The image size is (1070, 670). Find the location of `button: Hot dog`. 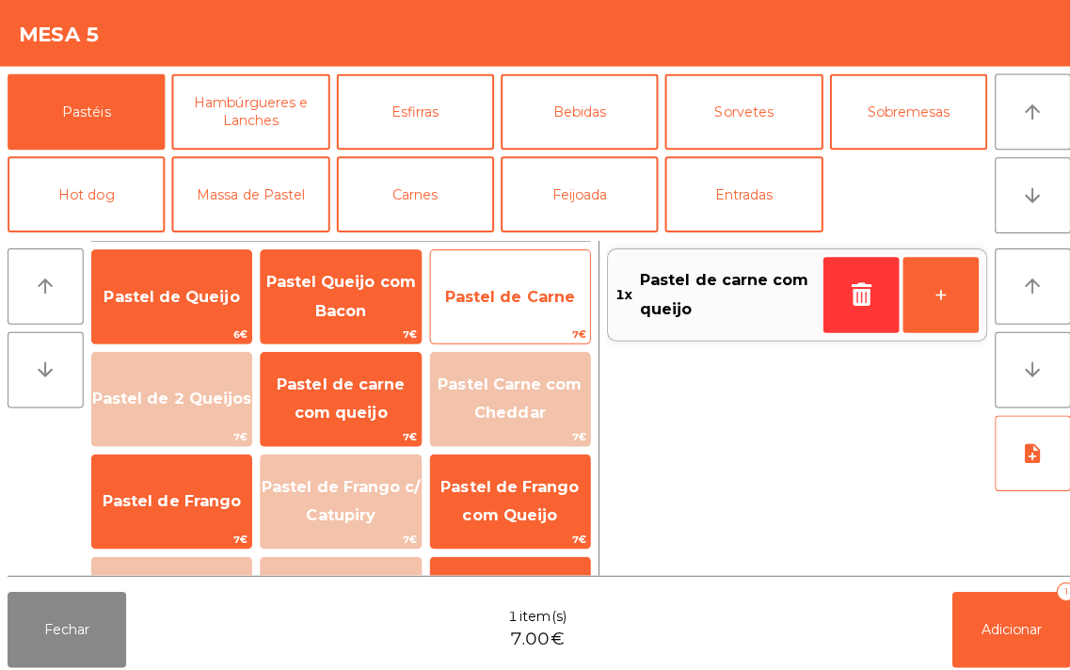

button: Hot dog is located at coordinates (86, 193).